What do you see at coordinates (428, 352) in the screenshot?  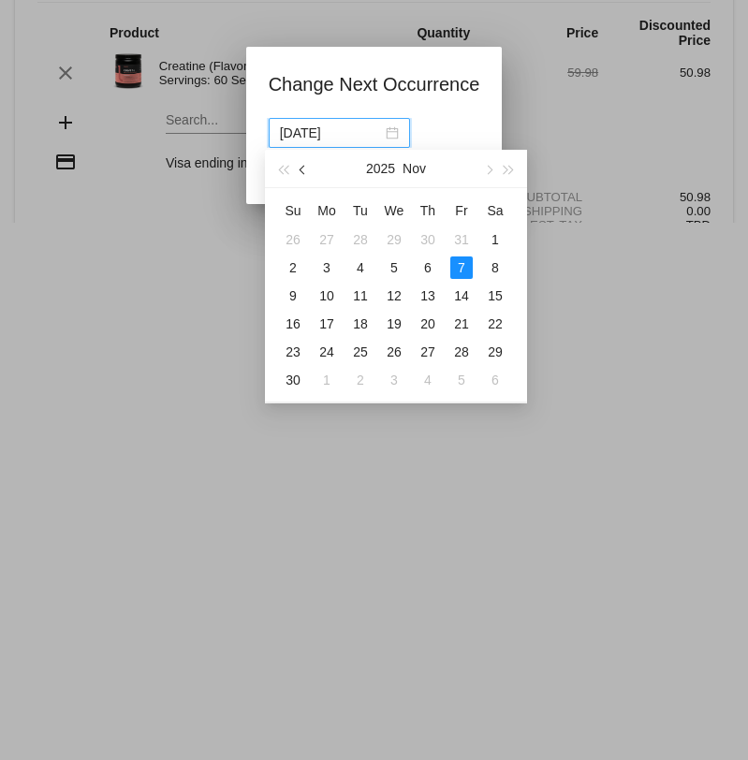 I see `td: 11/27/2025` at bounding box center [428, 352].